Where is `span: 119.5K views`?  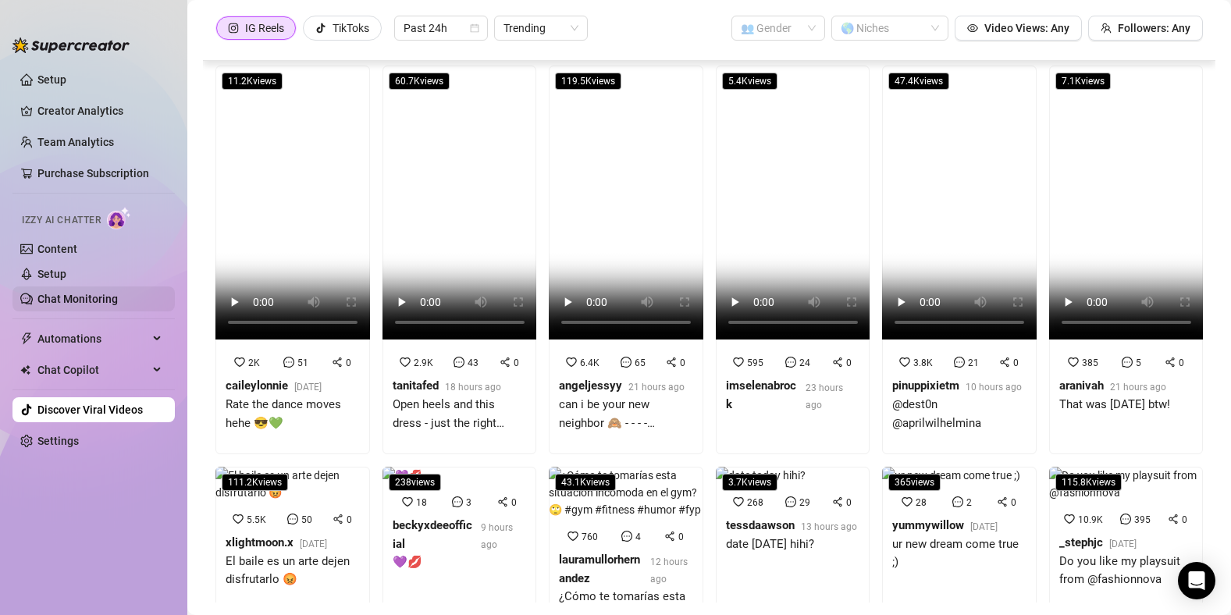 span: 119.5K views is located at coordinates (588, 81).